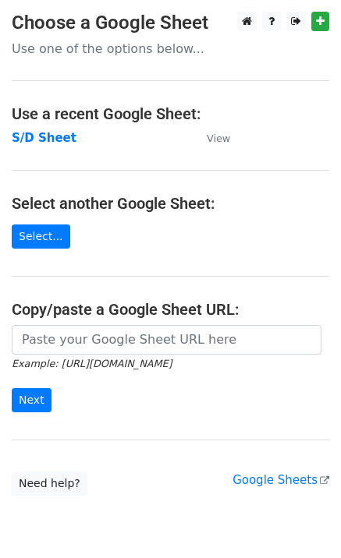 This screenshot has width=341, height=558. What do you see at coordinates (281, 480) in the screenshot?
I see `a: Google Sheets` at bounding box center [281, 480].